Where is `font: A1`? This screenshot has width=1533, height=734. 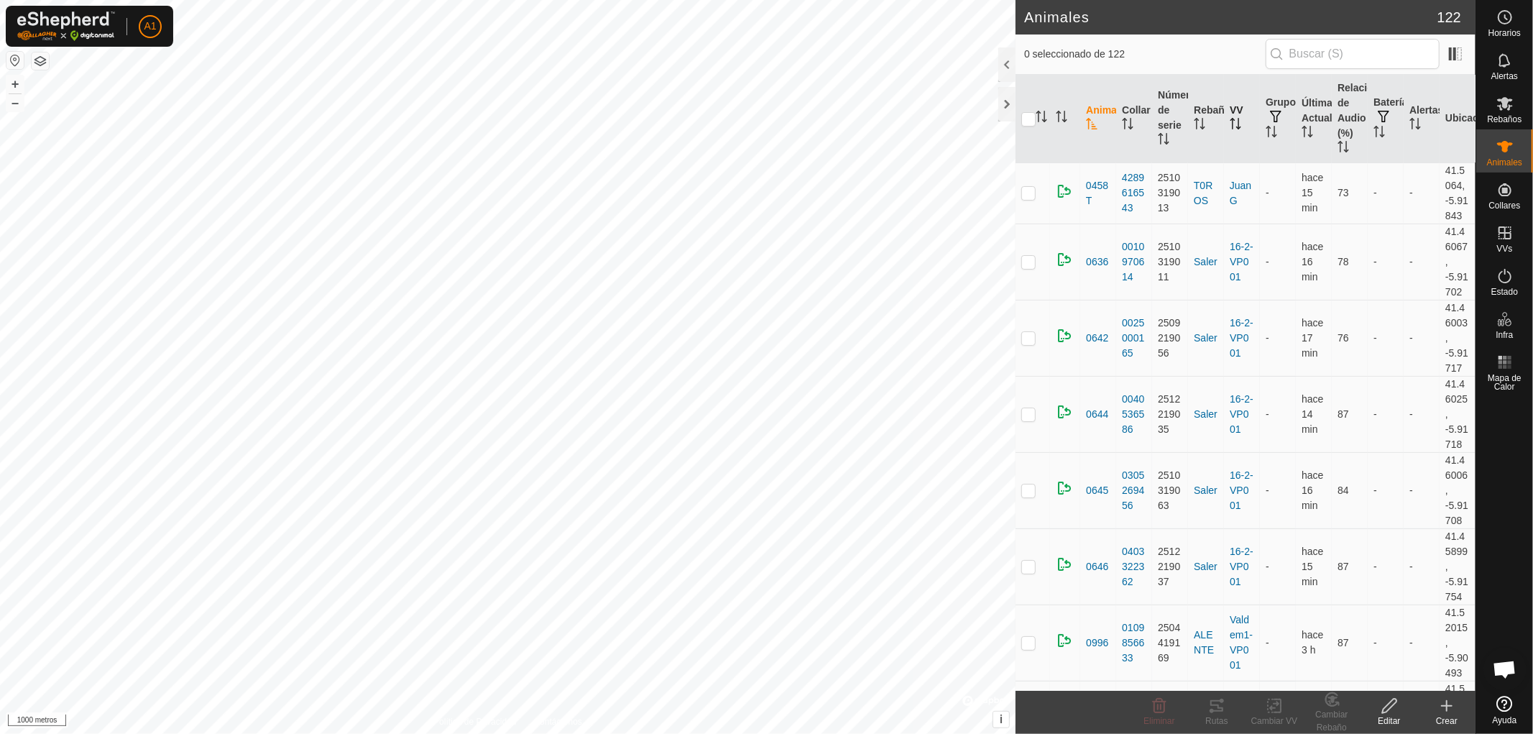
font: A1 is located at coordinates (149, 26).